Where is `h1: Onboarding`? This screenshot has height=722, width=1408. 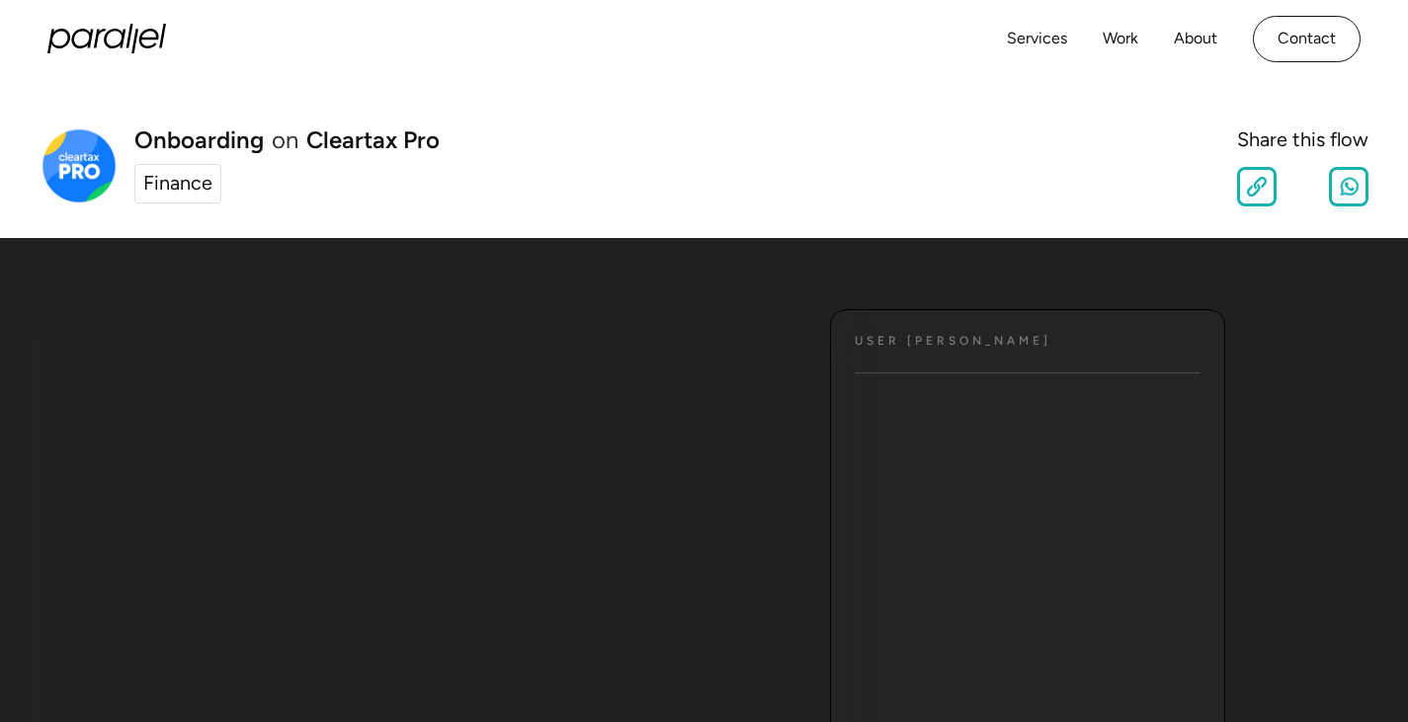
h1: Onboarding is located at coordinates (199, 140).